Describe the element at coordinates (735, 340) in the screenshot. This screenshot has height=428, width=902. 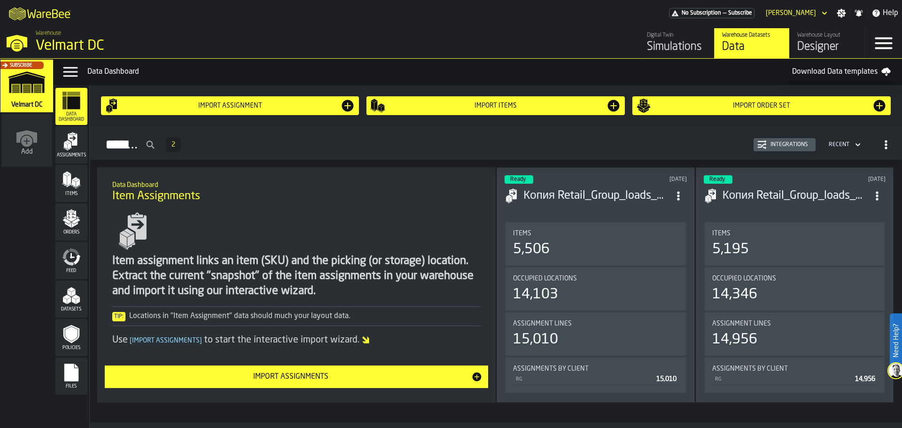
I see `div: 14,956` at that location.